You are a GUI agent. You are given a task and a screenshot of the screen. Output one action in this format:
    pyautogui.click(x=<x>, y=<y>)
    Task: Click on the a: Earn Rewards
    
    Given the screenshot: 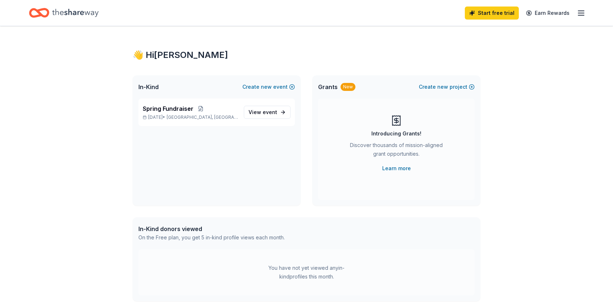 What is the action you would take?
    pyautogui.click(x=548, y=13)
    